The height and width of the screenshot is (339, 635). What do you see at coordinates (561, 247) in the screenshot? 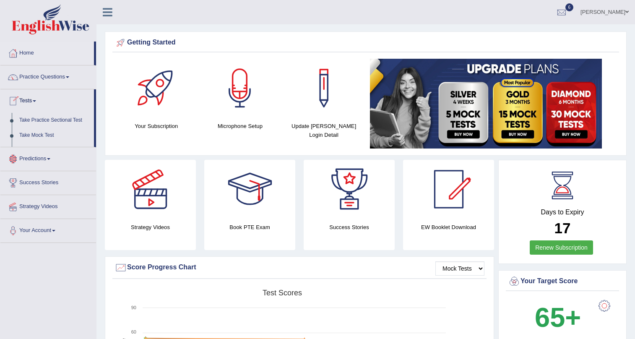
I see `a: Renew Subscription` at bounding box center [561, 247].